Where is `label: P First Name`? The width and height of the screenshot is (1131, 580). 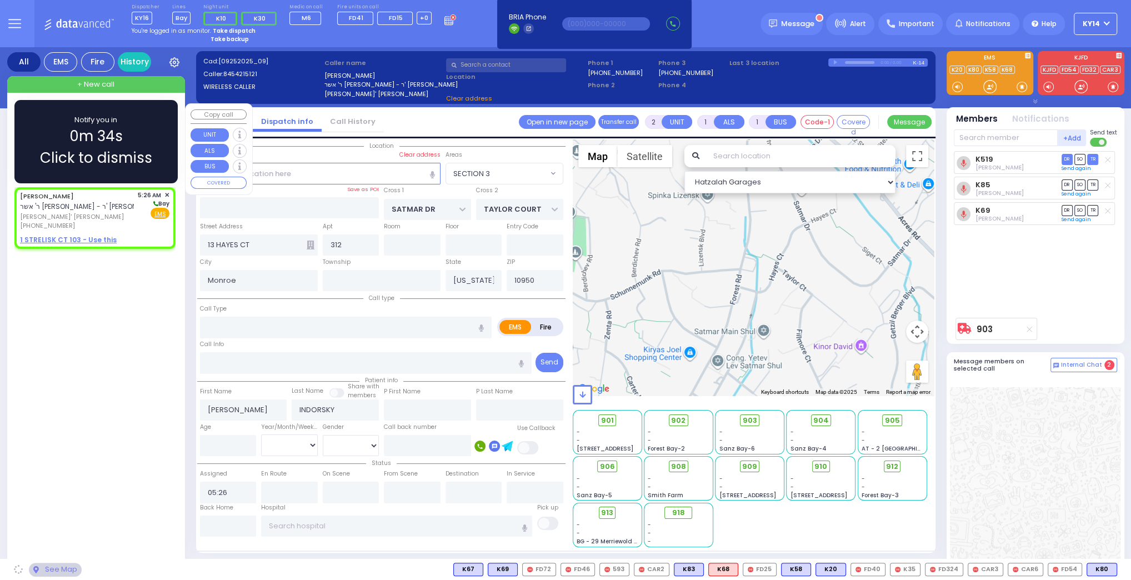 label: P First Name is located at coordinates (402, 392).